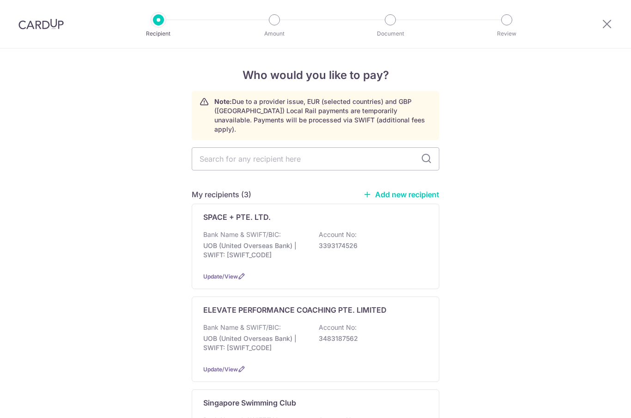 The image size is (631, 418). What do you see at coordinates (41, 24) in the screenshot?
I see `img: CardUp` at bounding box center [41, 24].